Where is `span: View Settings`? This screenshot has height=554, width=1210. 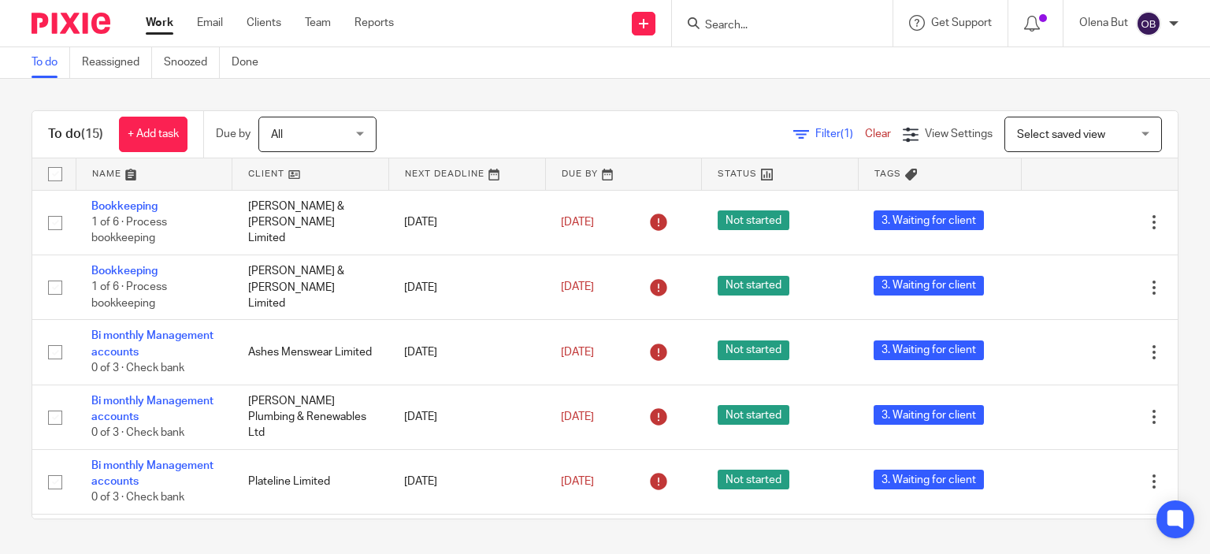
span: View Settings is located at coordinates (959, 134).